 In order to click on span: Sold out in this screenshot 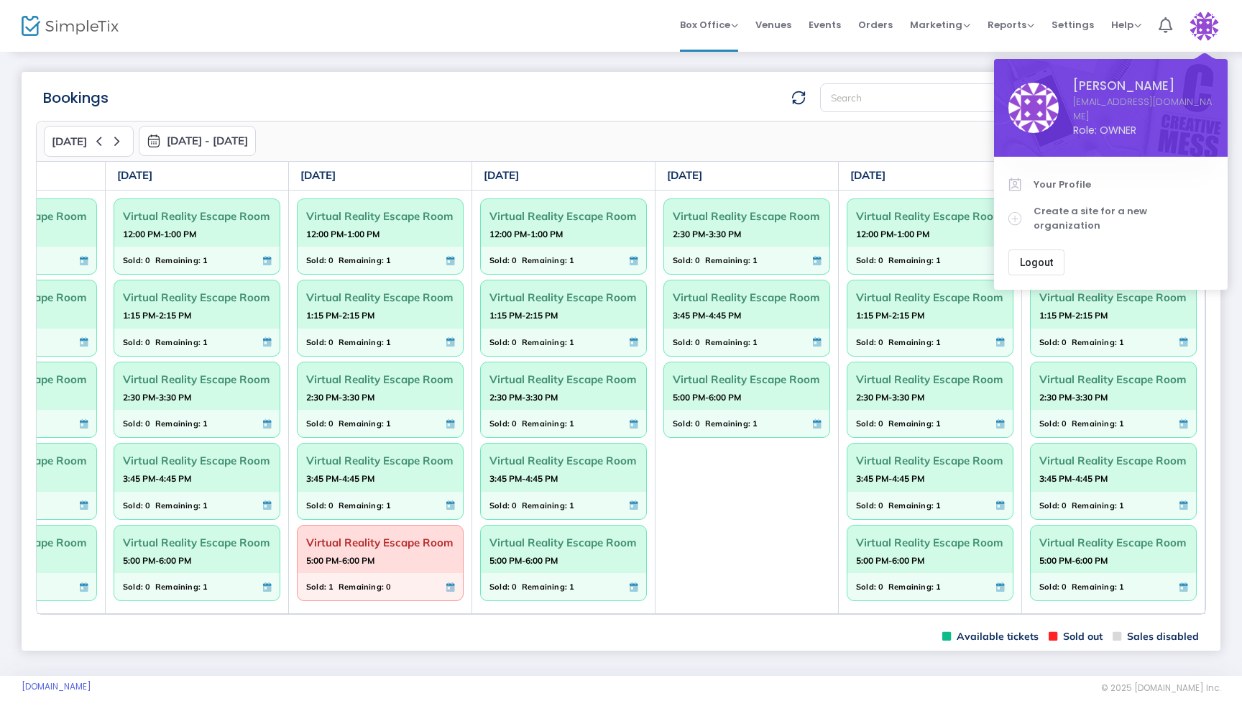, I will do `click(1075, 636)`.